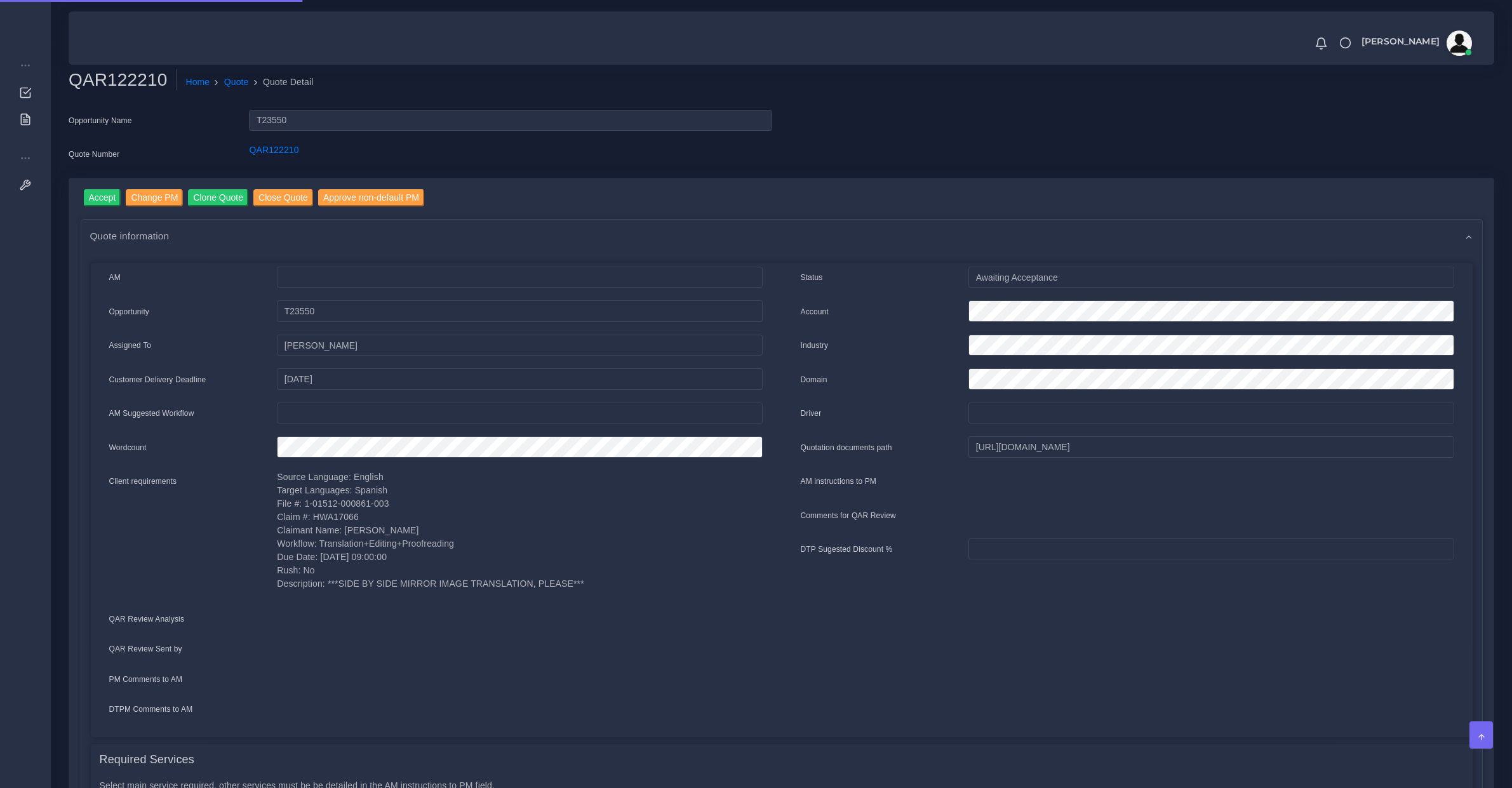 Image resolution: width=1512 pixels, height=788 pixels. What do you see at coordinates (197, 82) in the screenshot?
I see `a: Home` at bounding box center [197, 82].